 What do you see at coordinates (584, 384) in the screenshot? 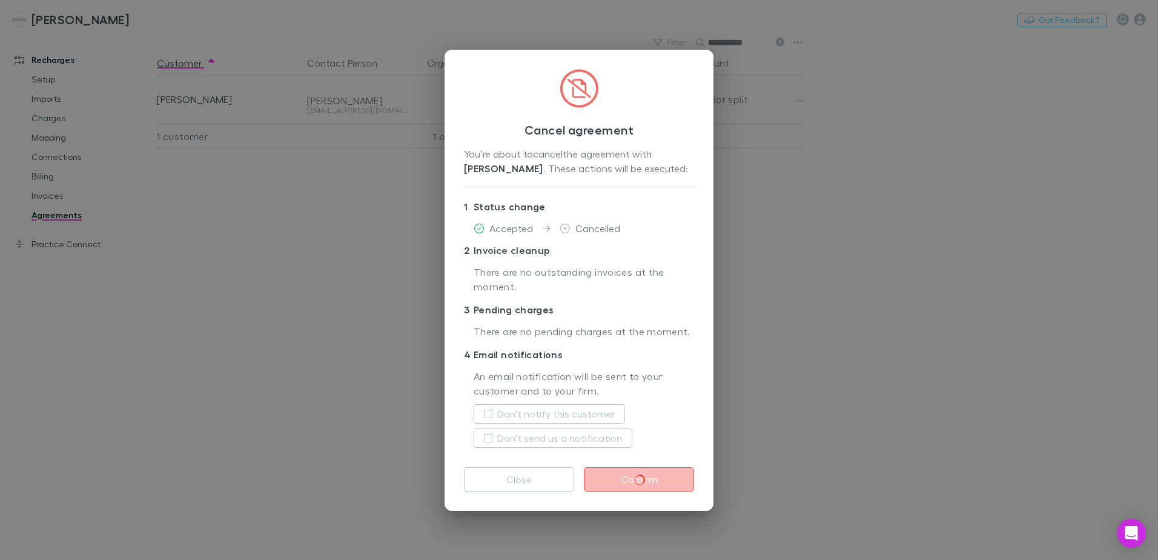
I see `p: An email notification will be sent to your customer and to your firm.` at bounding box center [584, 384].